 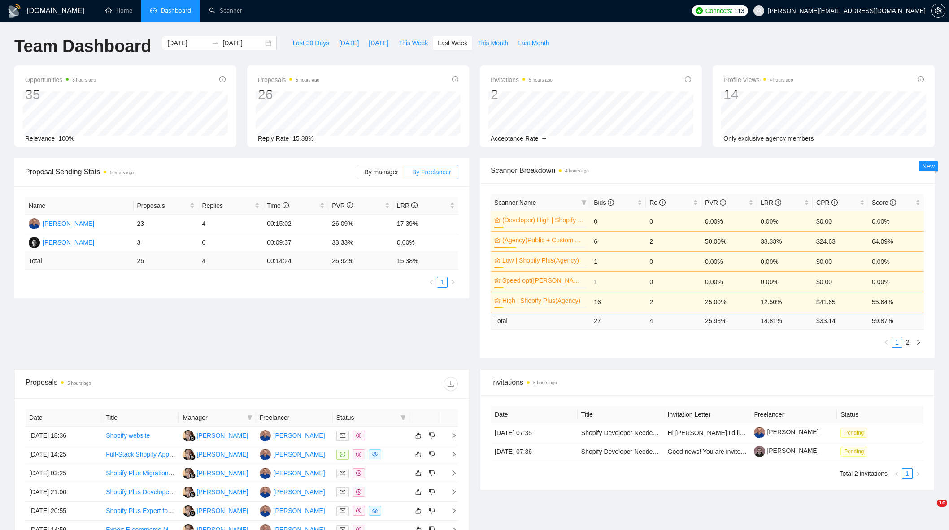 I want to click on span: 15.38%, so click(x=303, y=139).